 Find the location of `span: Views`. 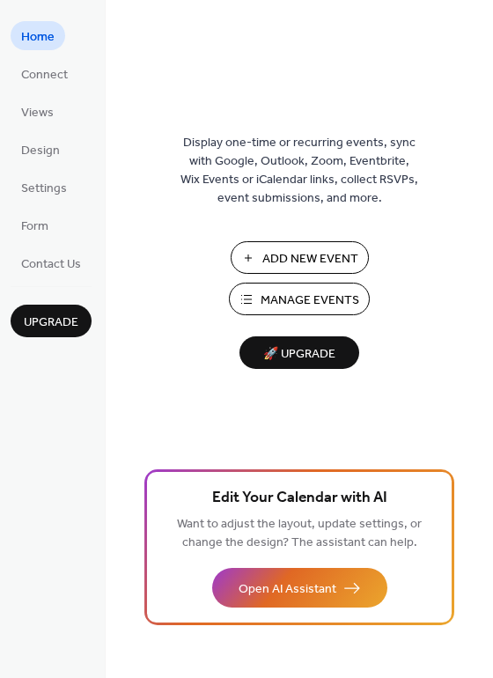

span: Views is located at coordinates (37, 113).